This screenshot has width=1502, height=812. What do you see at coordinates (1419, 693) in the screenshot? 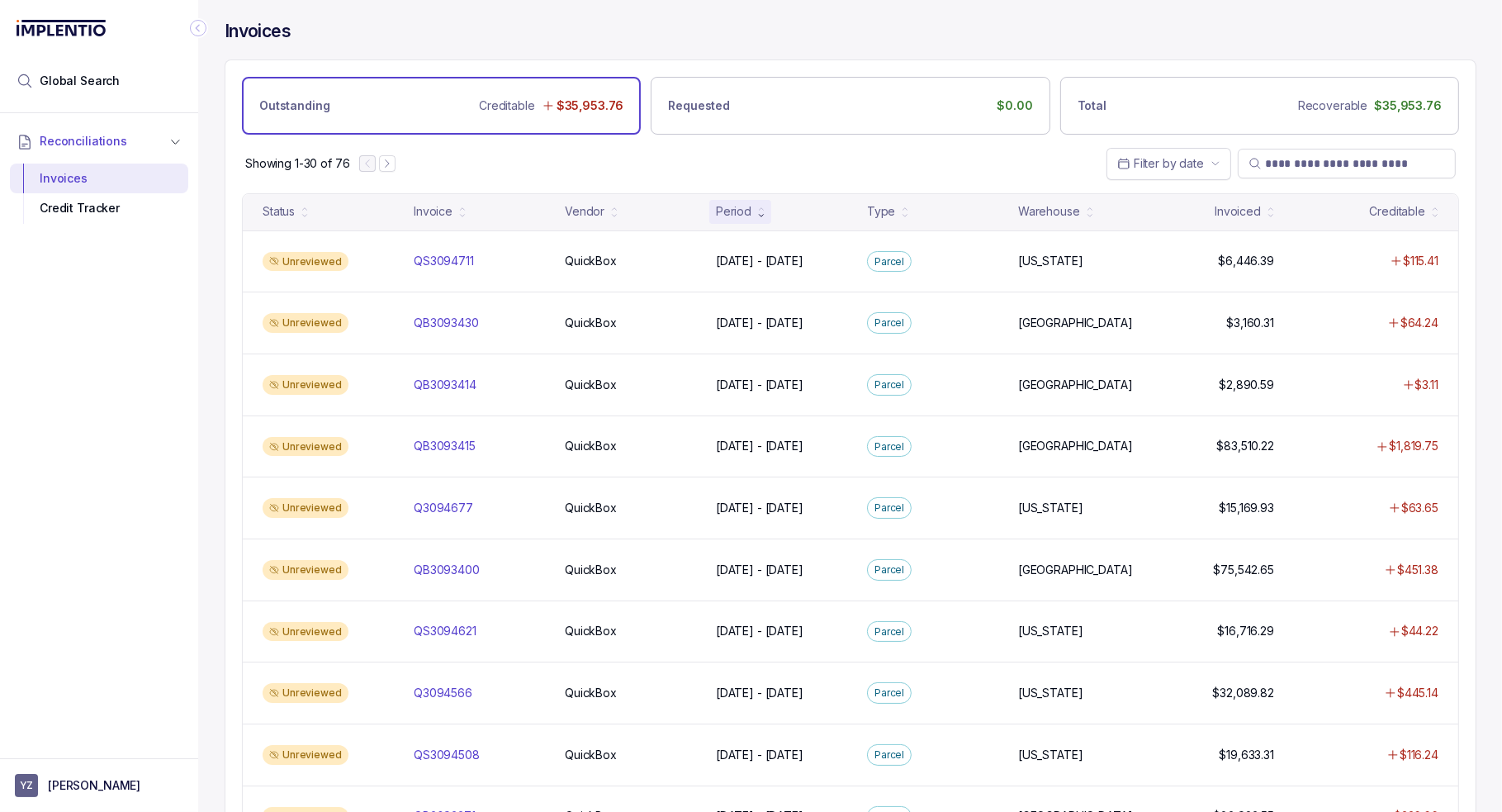
I see `p: $445.14` at bounding box center [1419, 693].